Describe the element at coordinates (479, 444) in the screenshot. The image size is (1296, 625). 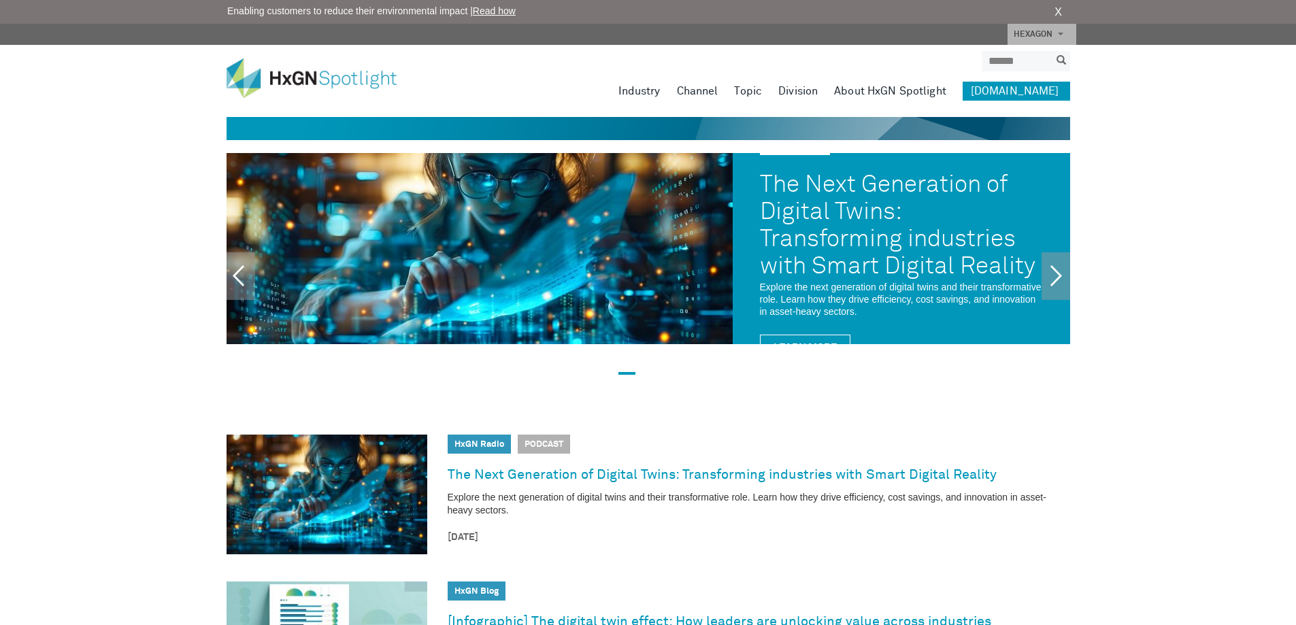
I see `a: HxGN Radio` at that location.